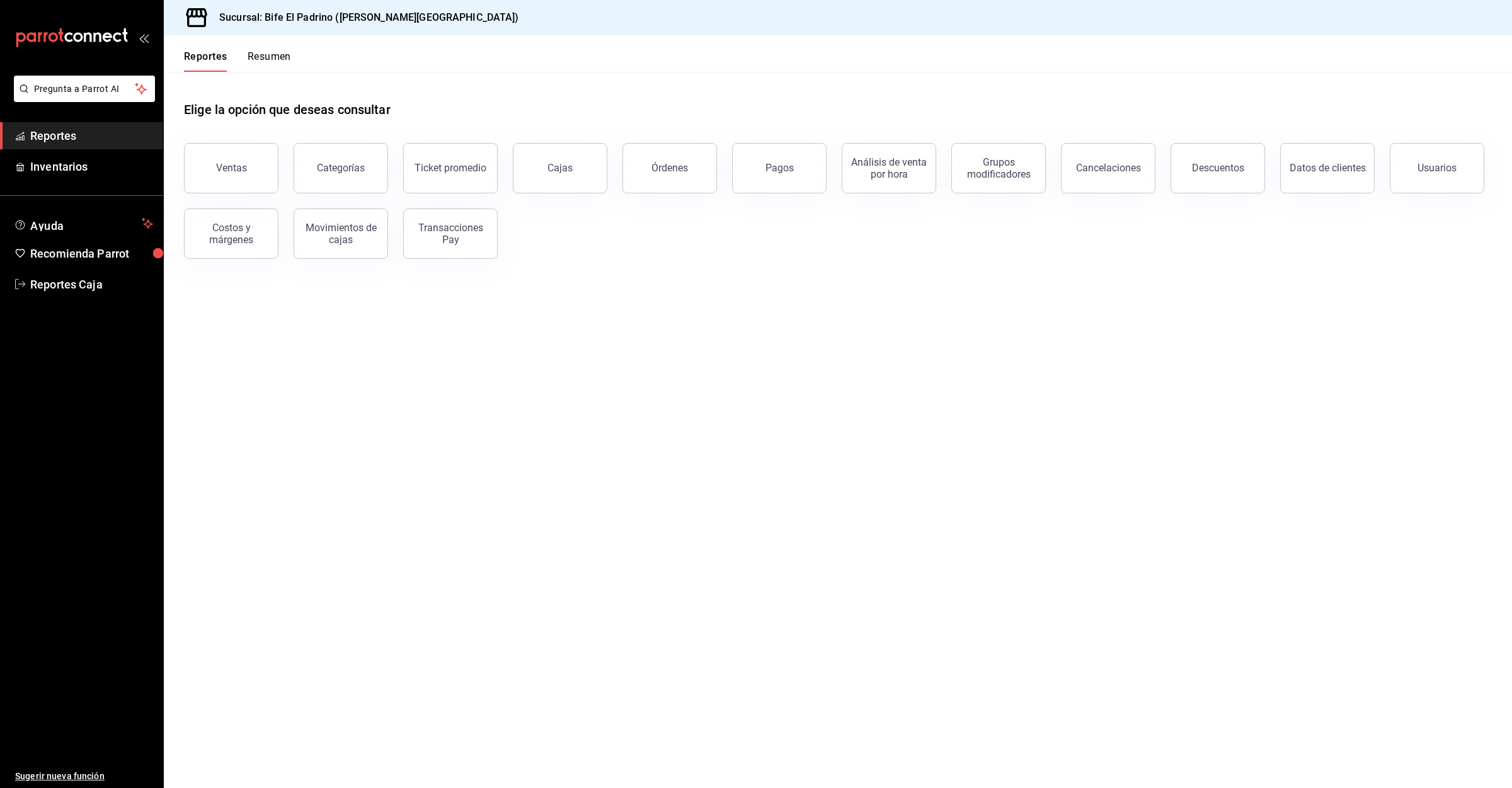 This screenshot has height=788, width=1512. Describe the element at coordinates (92, 284) in the screenshot. I see `span: Reportes Caja` at that location.